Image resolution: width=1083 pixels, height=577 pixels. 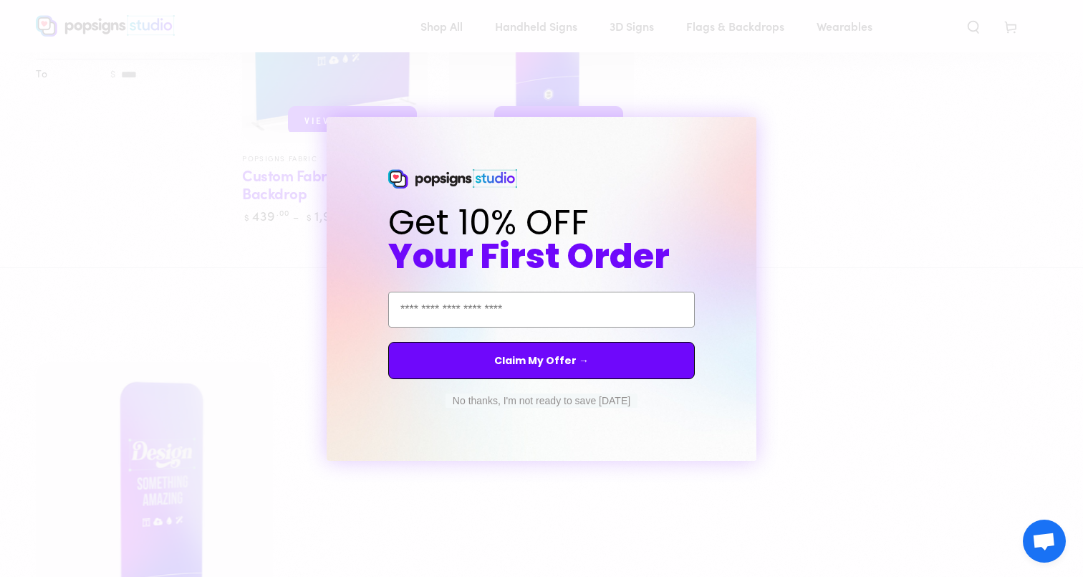 I want to click on img: Popsigns Studio, so click(x=453, y=179).